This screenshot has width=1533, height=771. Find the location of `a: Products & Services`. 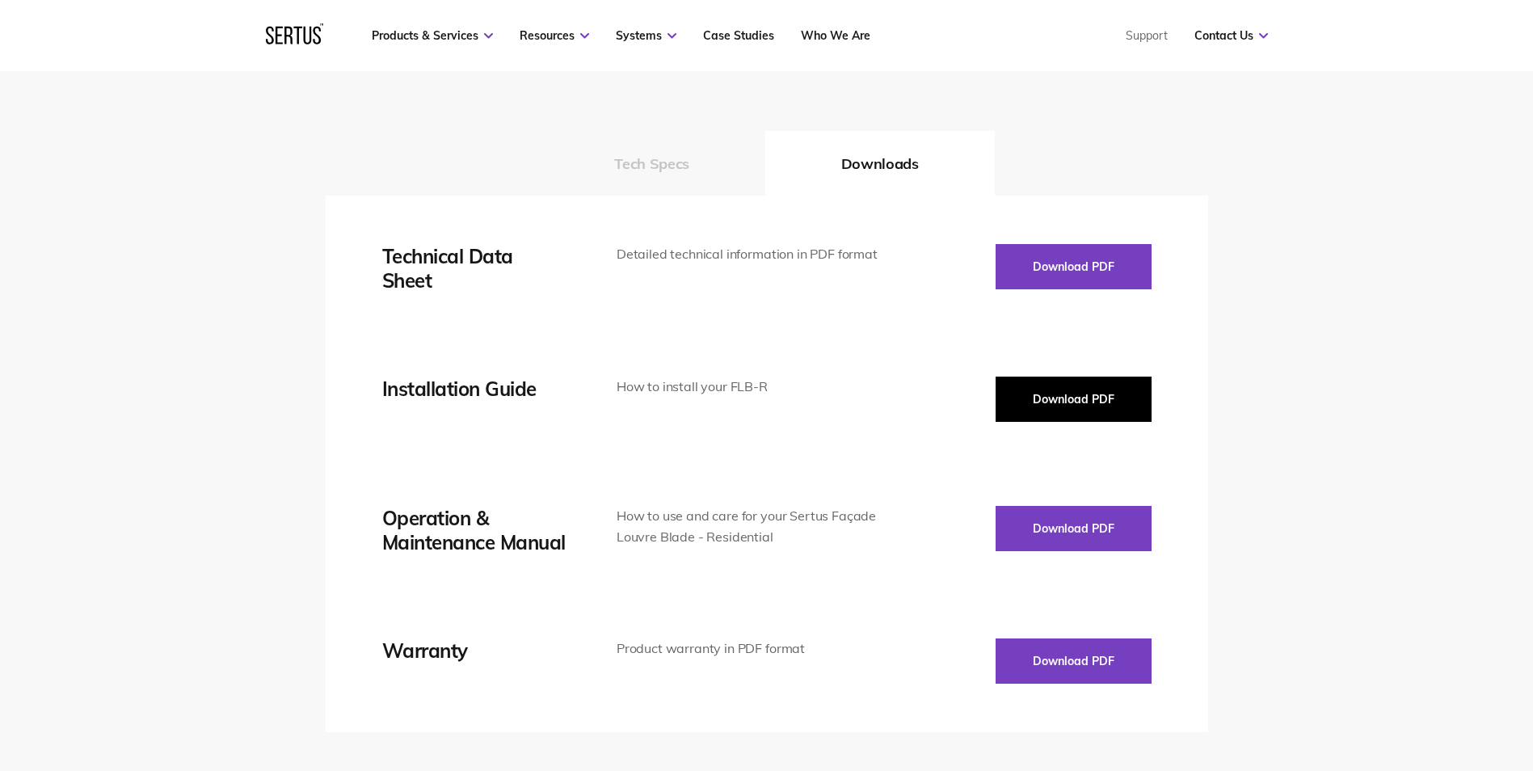

a: Products & Services is located at coordinates (432, 36).